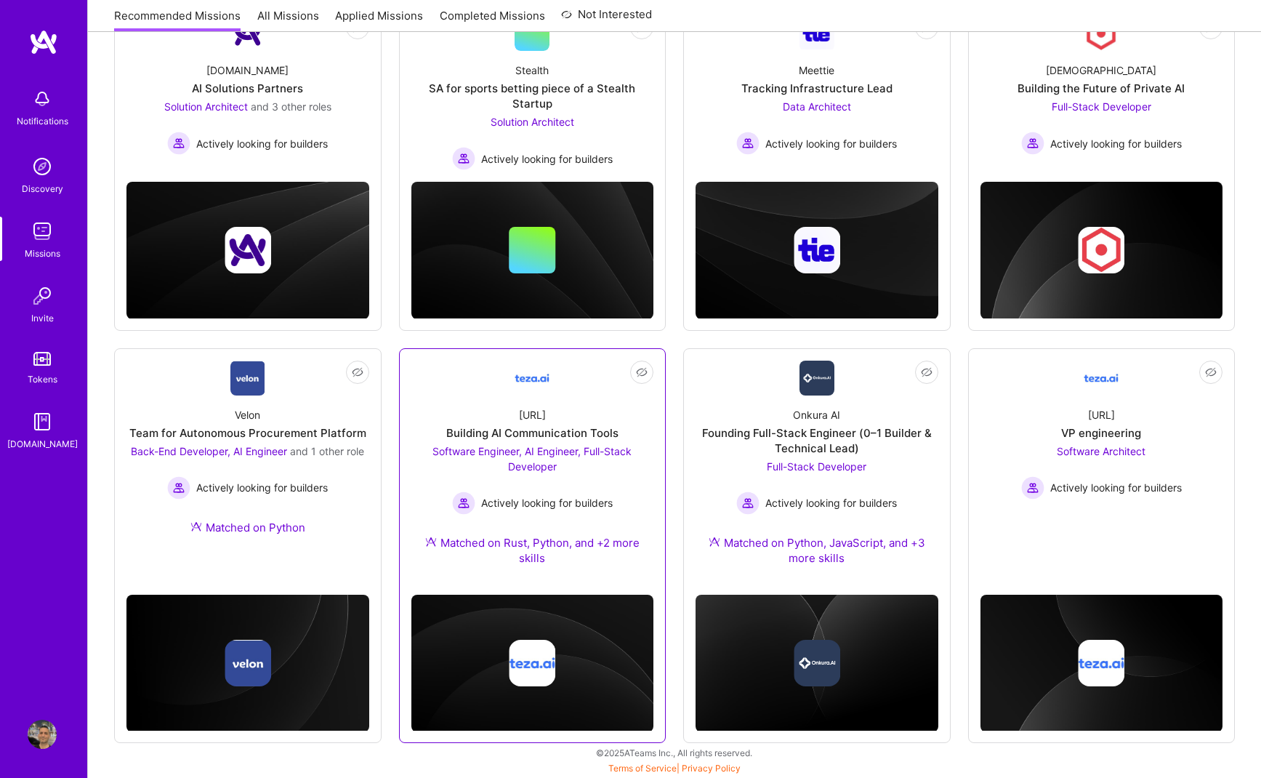 Image resolution: width=1261 pixels, height=778 pixels. Describe the element at coordinates (42, 422) in the screenshot. I see `img: guide book` at that location.